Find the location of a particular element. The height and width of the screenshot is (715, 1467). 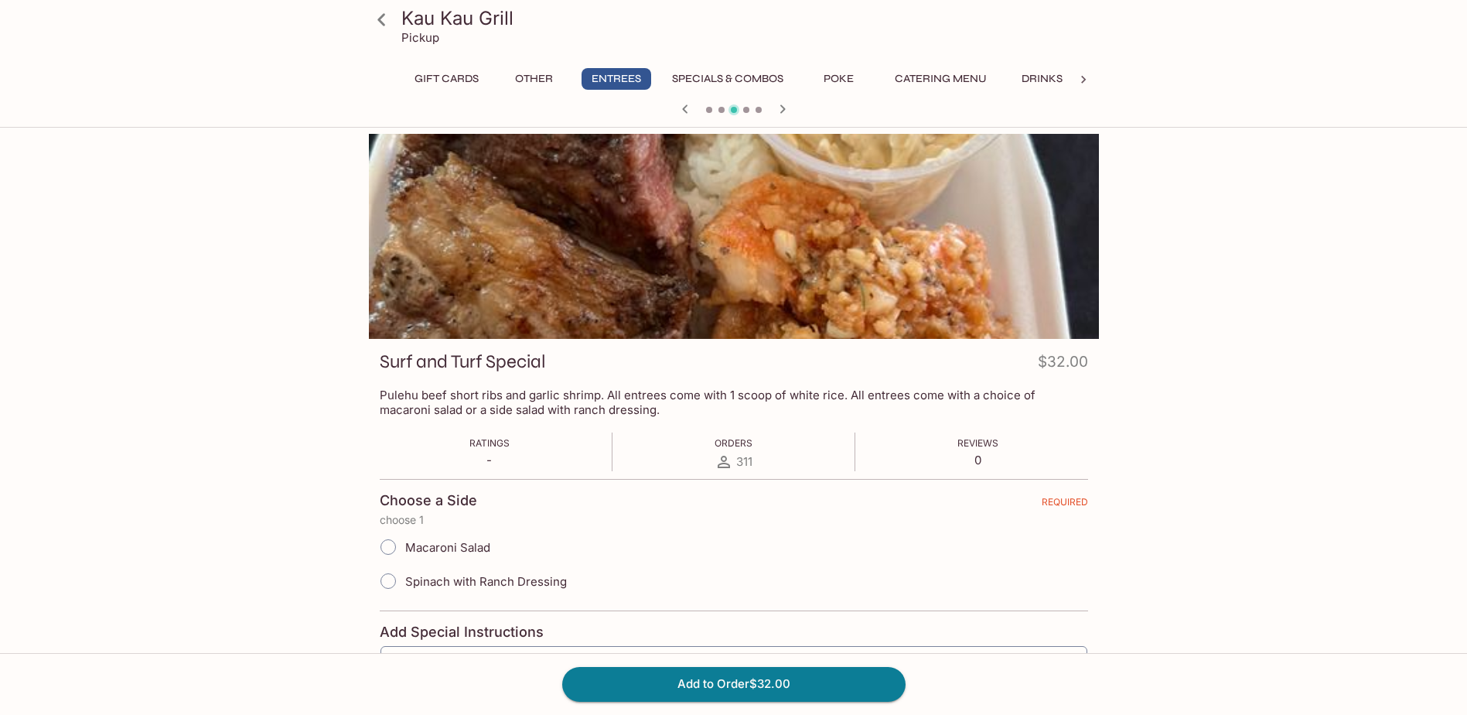

button: Other is located at coordinates (534, 79).